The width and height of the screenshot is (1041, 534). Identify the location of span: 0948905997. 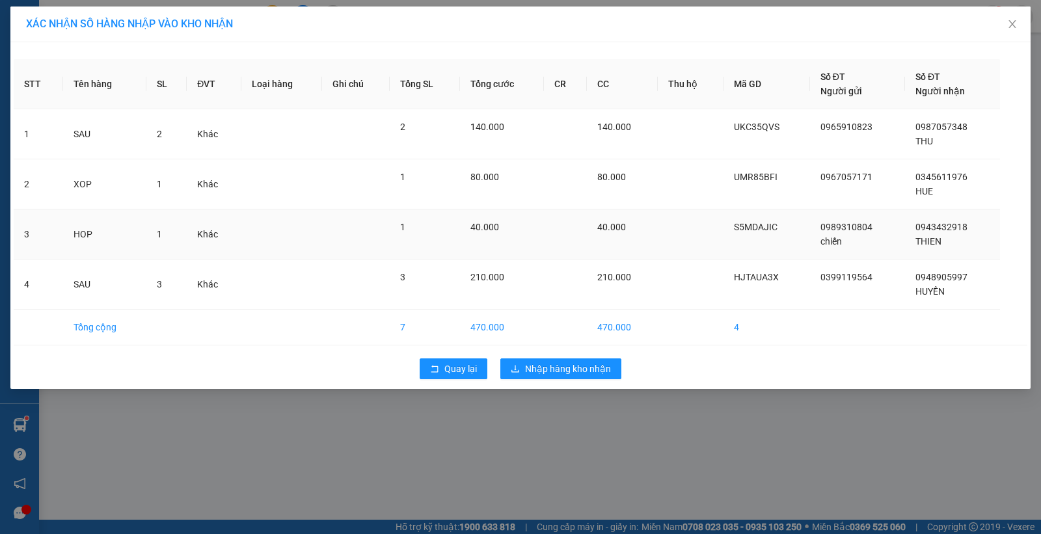
(941, 277).